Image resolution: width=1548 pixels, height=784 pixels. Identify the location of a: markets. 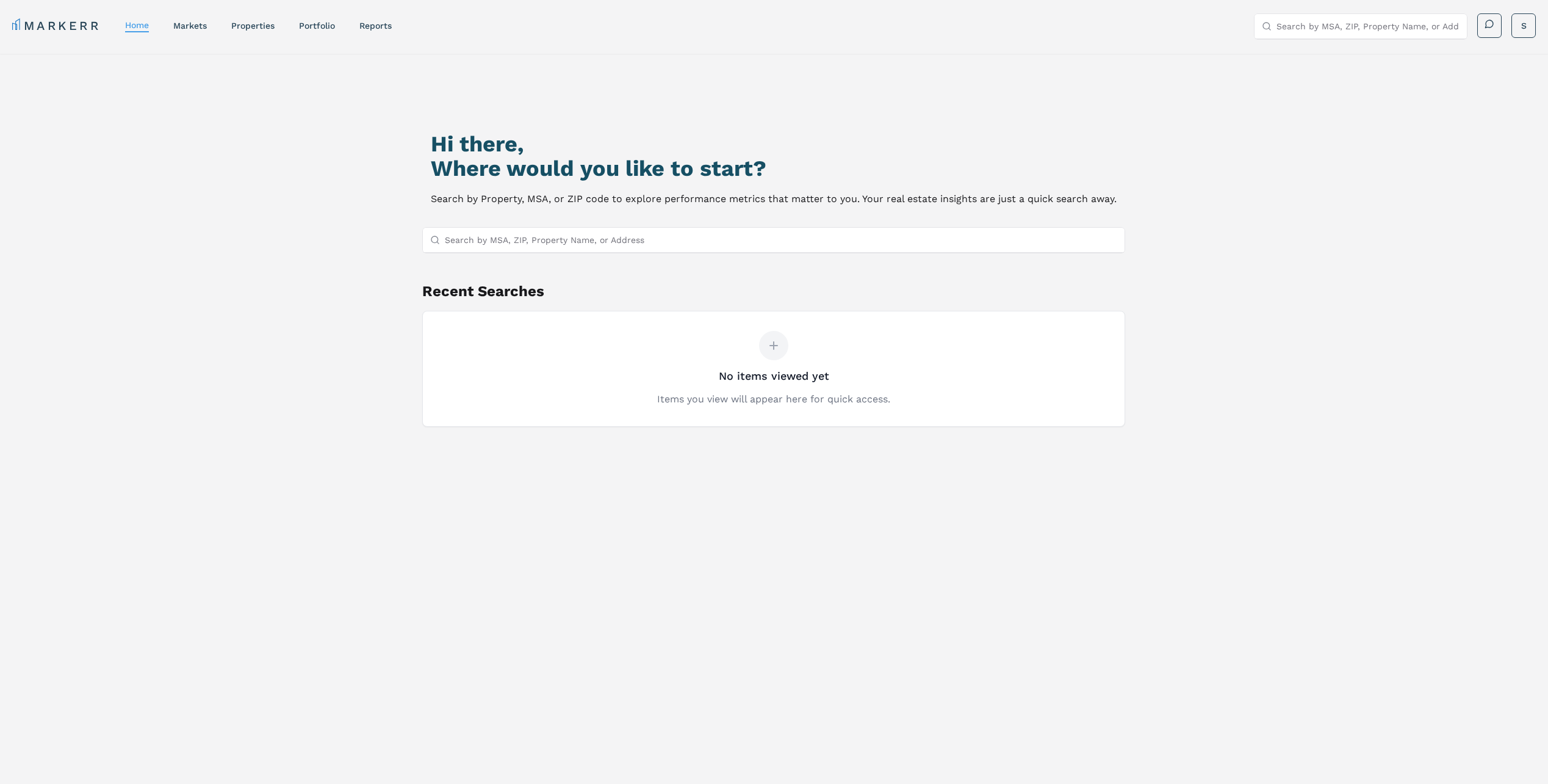
(190, 26).